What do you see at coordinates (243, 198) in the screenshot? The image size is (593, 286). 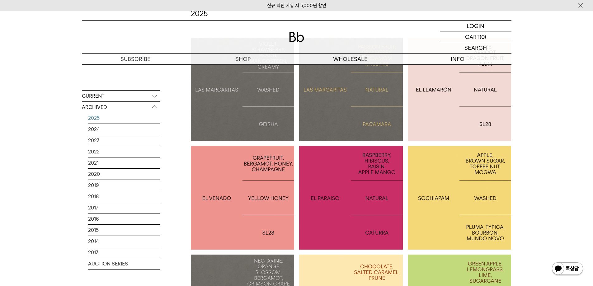 I see `a: 코스타리카 엘 베나도COSTA RICA EL VENADO` at bounding box center [243, 198].